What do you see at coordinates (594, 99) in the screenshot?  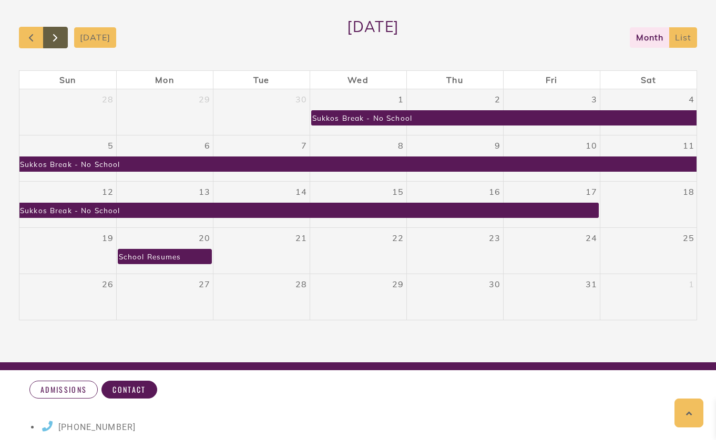 I see `a: October 3, 2025` at bounding box center [594, 99].